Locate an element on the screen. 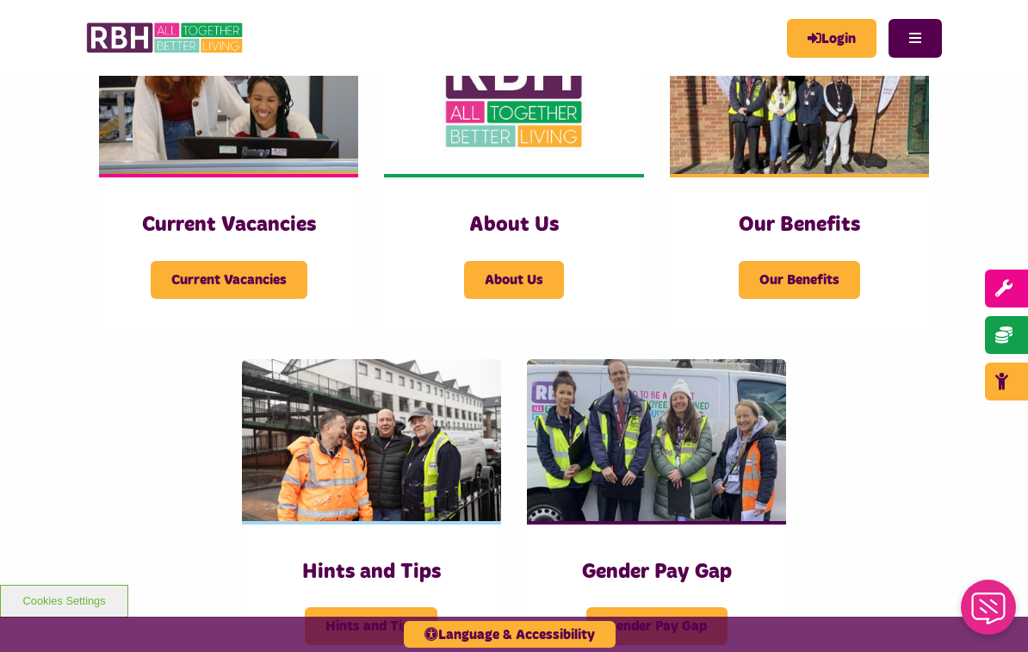 This screenshot has height=652, width=1028. button: Language & Accessibility is located at coordinates (510, 634).